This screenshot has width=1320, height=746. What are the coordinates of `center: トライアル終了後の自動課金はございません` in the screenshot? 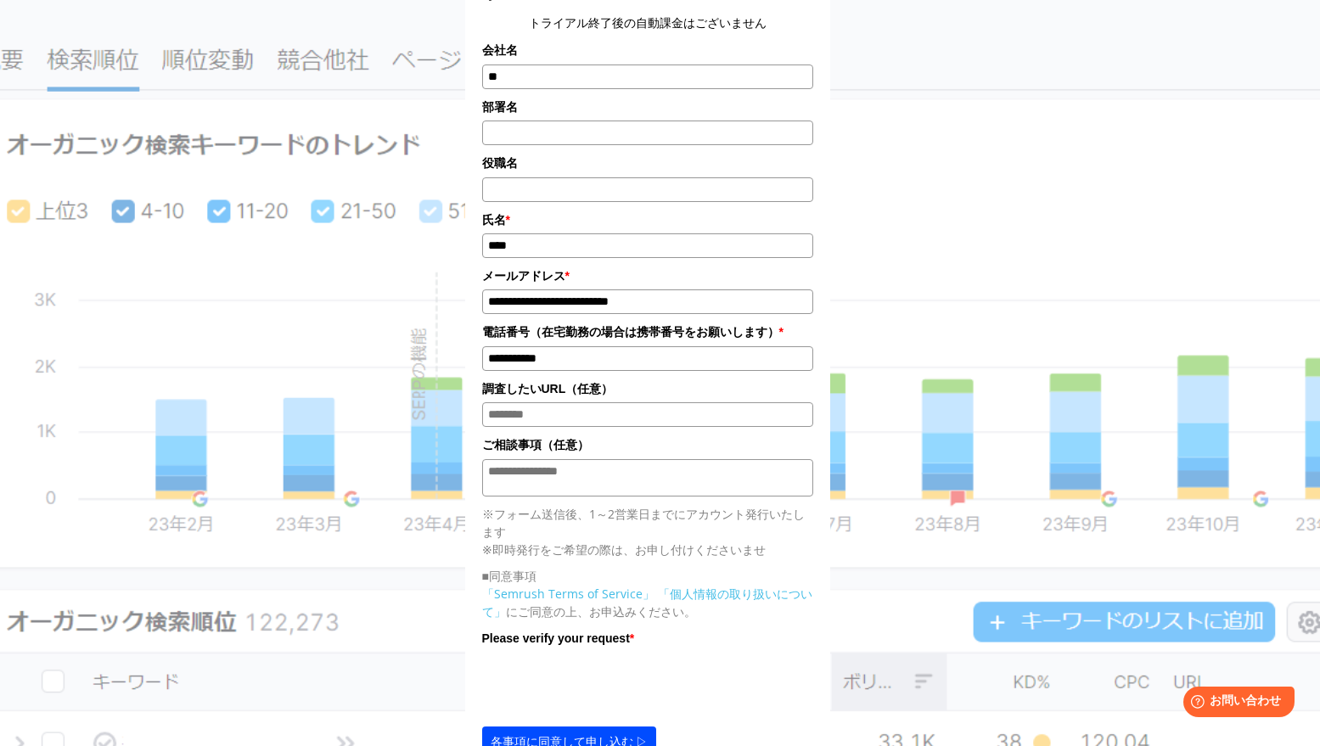 It's located at (648, 23).